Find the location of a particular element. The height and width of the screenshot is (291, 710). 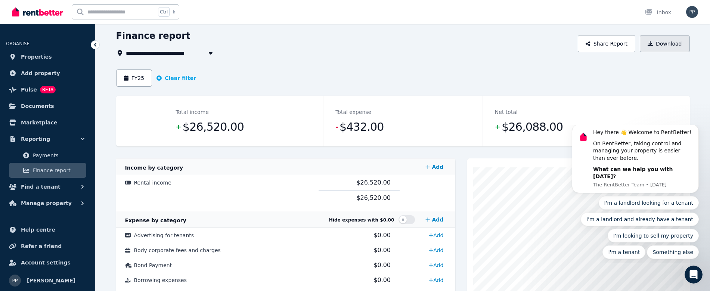

span: Account settings is located at coordinates (46, 263).